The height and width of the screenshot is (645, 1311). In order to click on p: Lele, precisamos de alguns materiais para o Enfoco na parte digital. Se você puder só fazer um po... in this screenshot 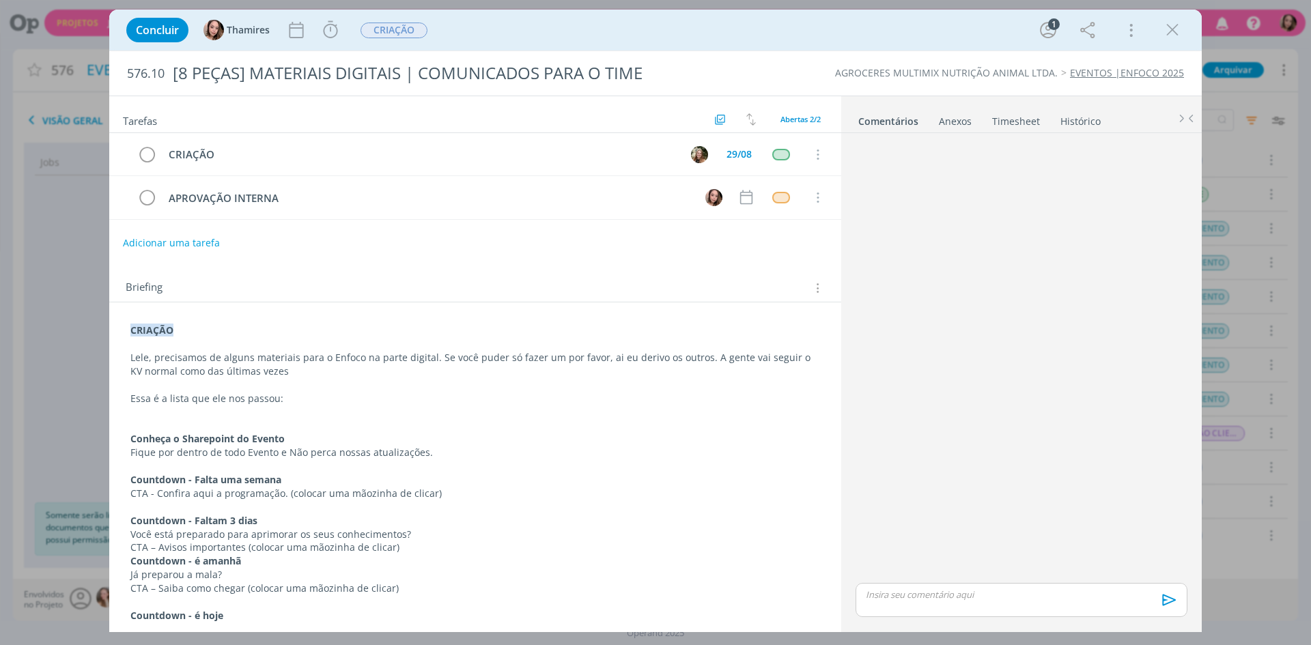, I will do `click(475, 365)`.